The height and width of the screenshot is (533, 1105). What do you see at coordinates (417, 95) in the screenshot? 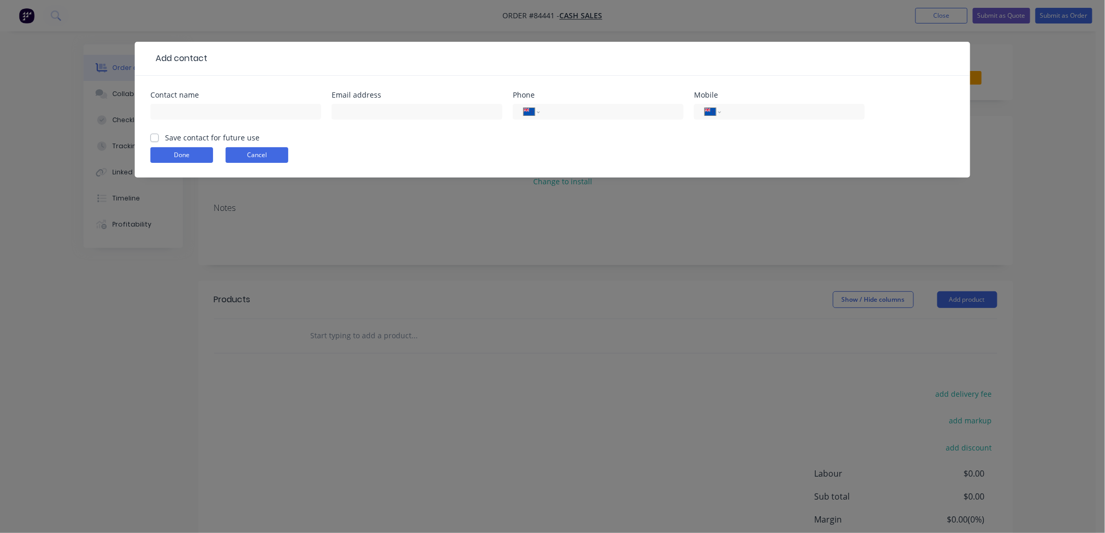
I see `div: Email address` at bounding box center [417, 95].